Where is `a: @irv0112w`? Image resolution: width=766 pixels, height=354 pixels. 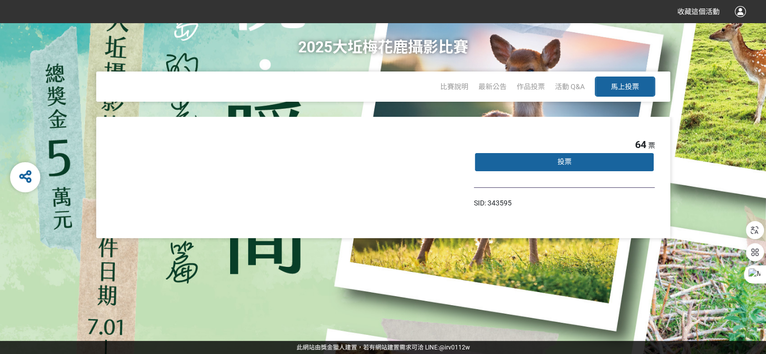 a: @irv0112w is located at coordinates (454, 348).